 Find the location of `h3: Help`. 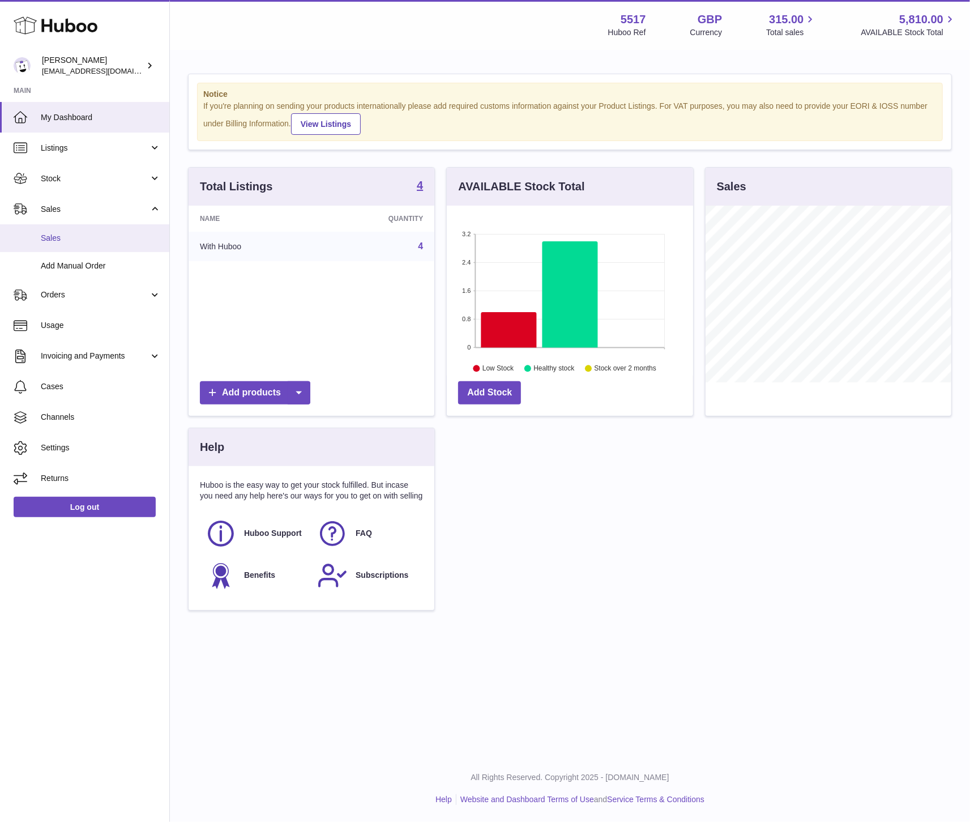

h3: Help is located at coordinates (212, 447).